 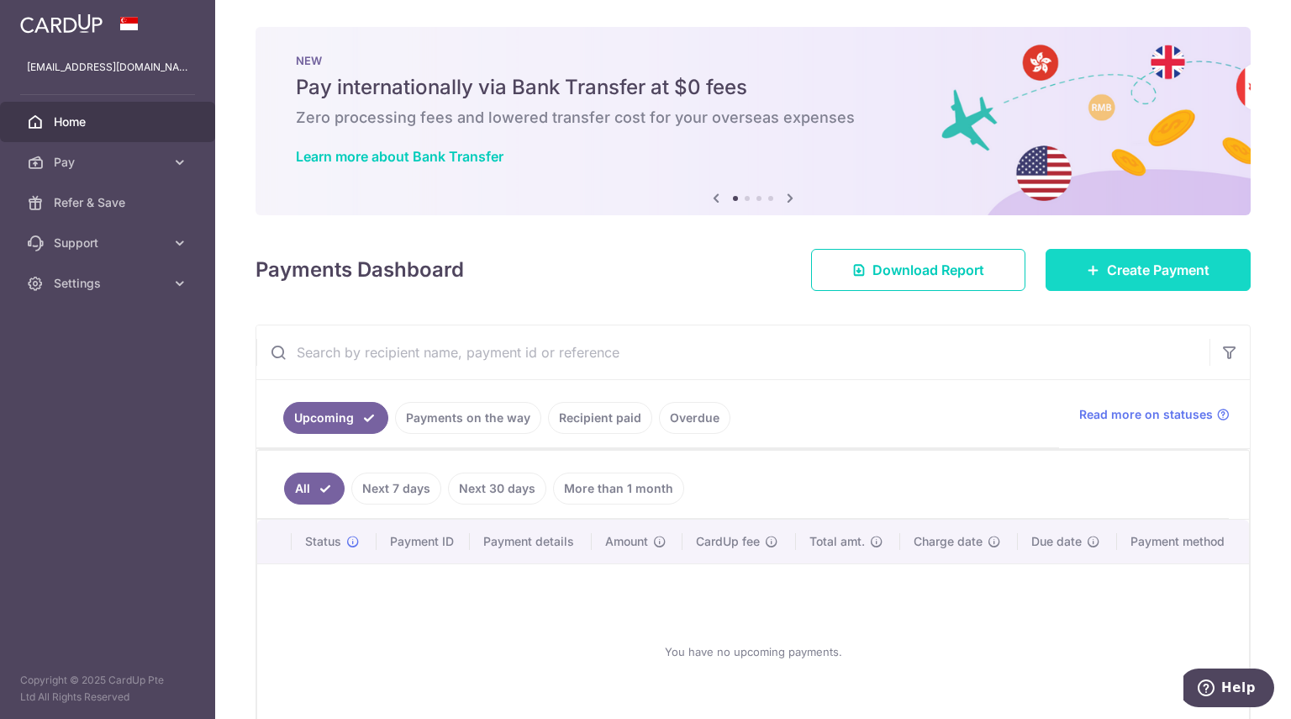 What do you see at coordinates (600, 418) in the screenshot?
I see `a: Recipient paid` at bounding box center [600, 418].